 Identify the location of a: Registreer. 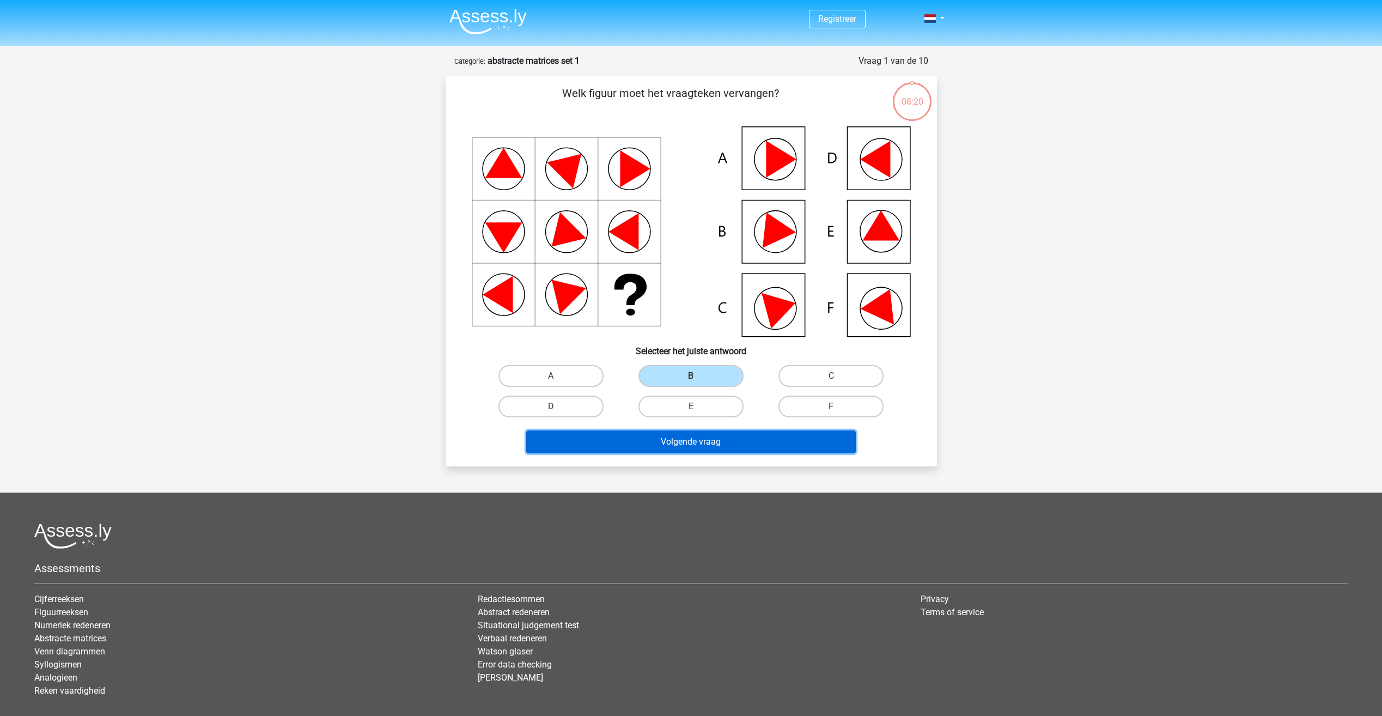
(837, 19).